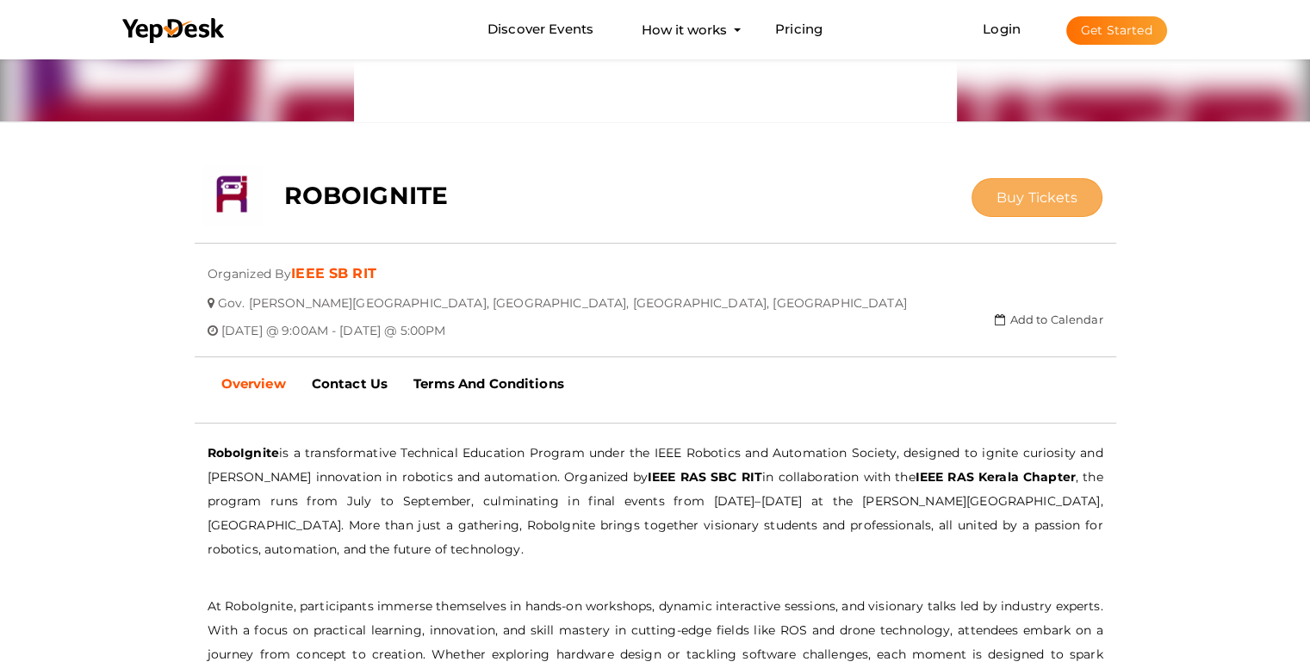 The image size is (1310, 668). What do you see at coordinates (996, 477) in the screenshot?
I see `b: IEEE RAS Kerala Chapter` at bounding box center [996, 477].